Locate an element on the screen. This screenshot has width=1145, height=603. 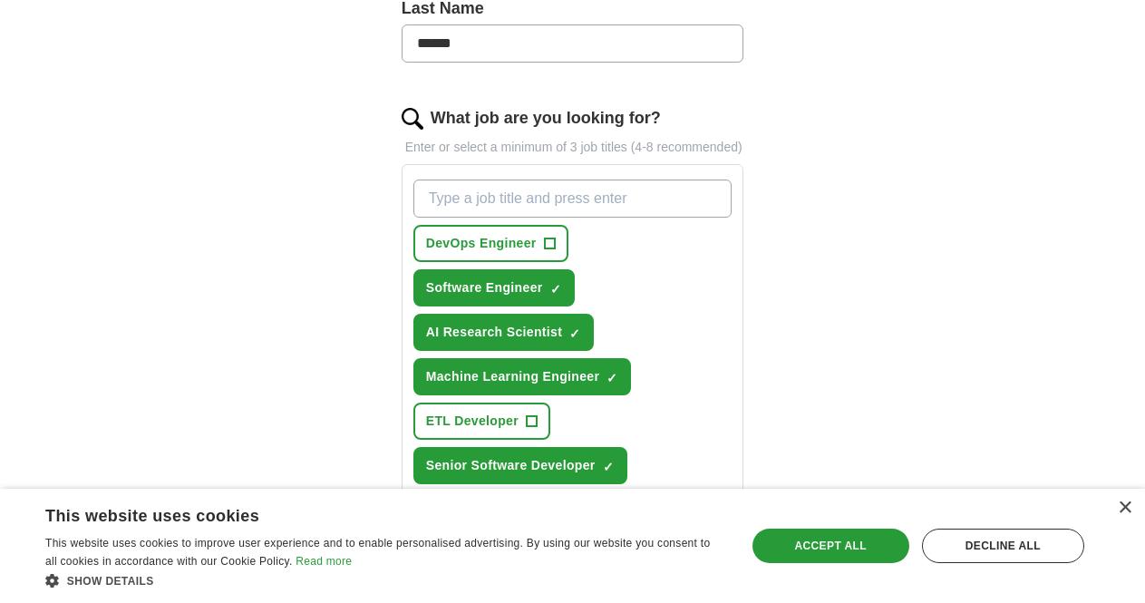
div: Decline all is located at coordinates (1002, 546).